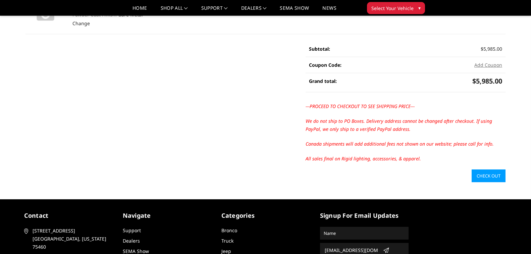  What do you see at coordinates (364, 215) in the screenshot?
I see `h5: signup for email updates` at bounding box center [364, 215].